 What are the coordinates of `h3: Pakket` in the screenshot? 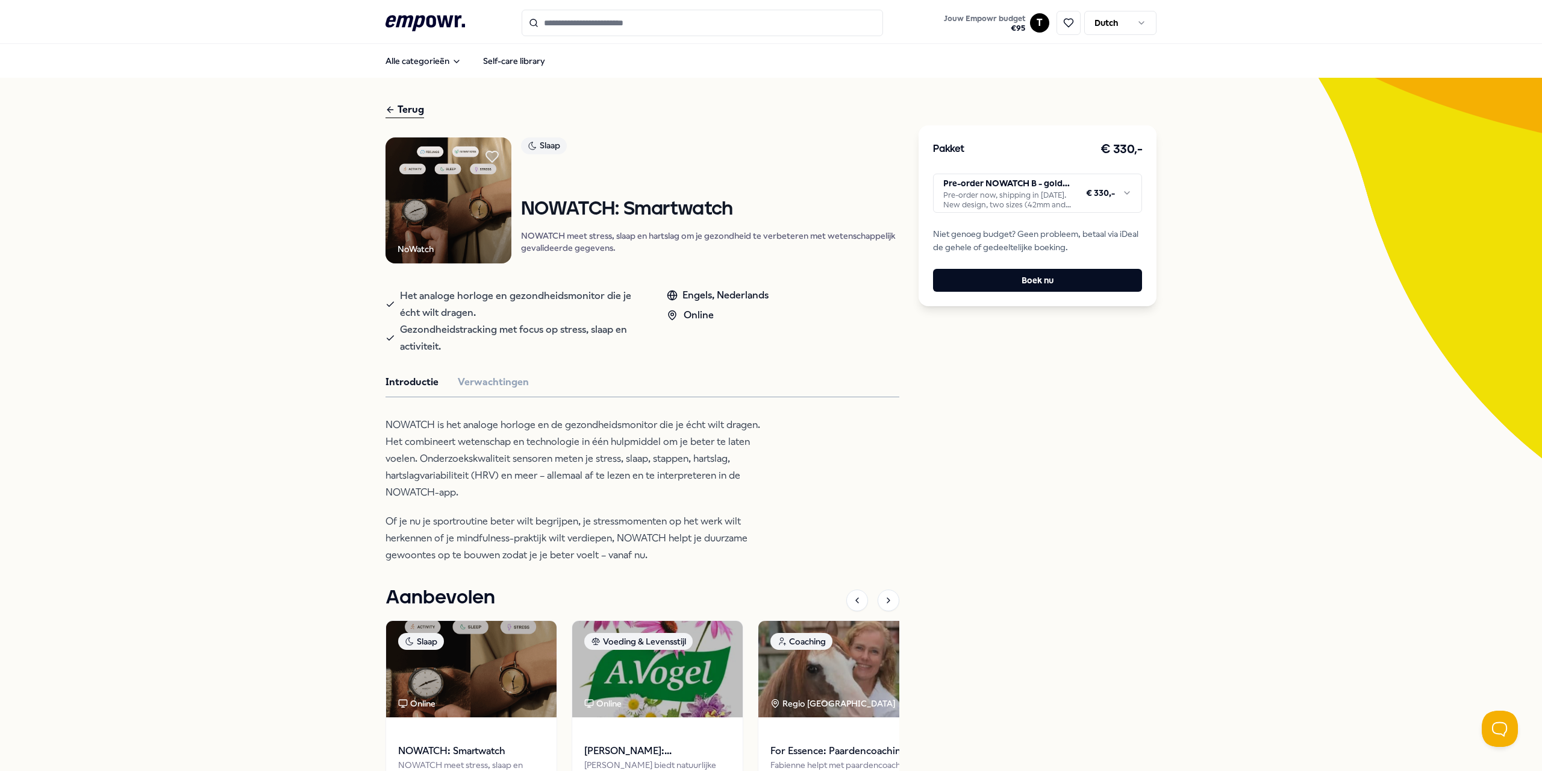 It's located at (949, 149).